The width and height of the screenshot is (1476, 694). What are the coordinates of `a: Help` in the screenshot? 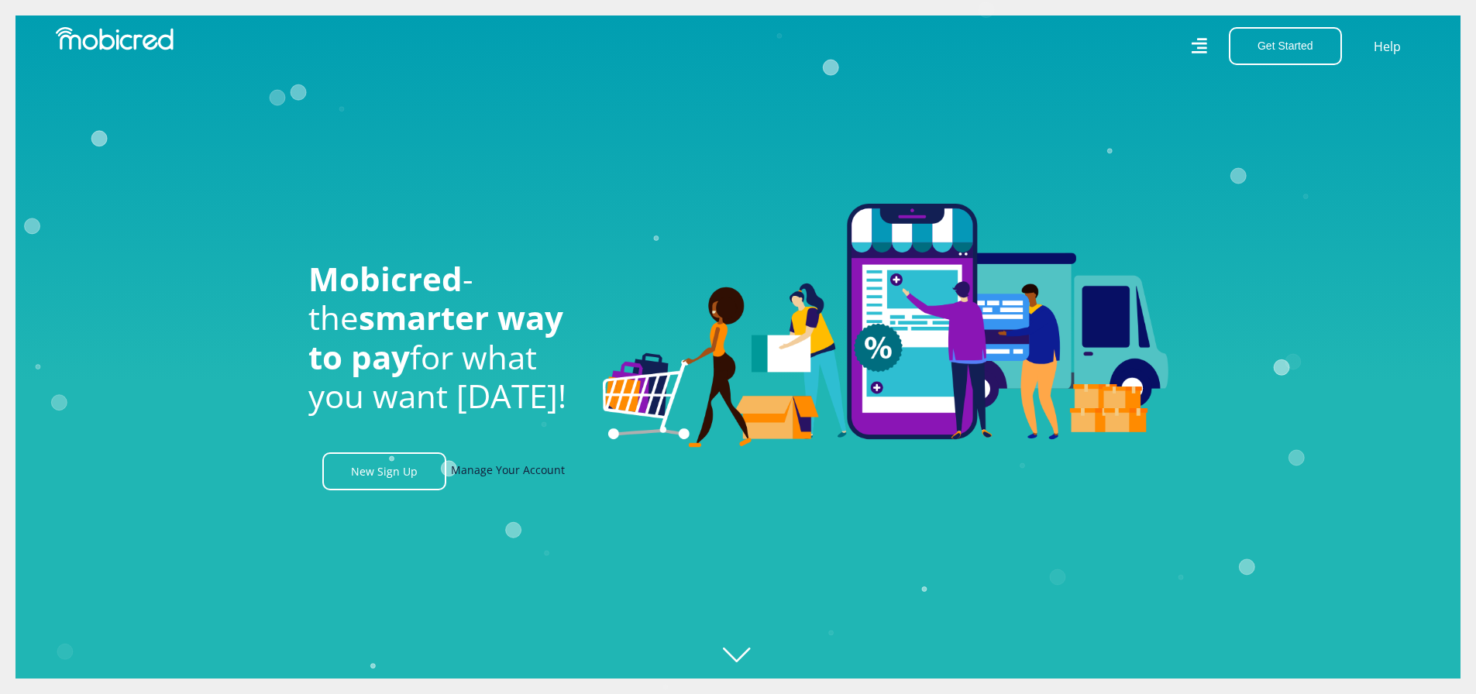 It's located at (1387, 46).